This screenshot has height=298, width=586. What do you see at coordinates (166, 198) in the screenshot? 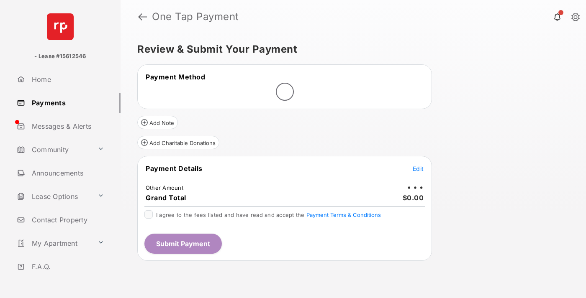
I see `span: Grand Total` at bounding box center [166, 198].